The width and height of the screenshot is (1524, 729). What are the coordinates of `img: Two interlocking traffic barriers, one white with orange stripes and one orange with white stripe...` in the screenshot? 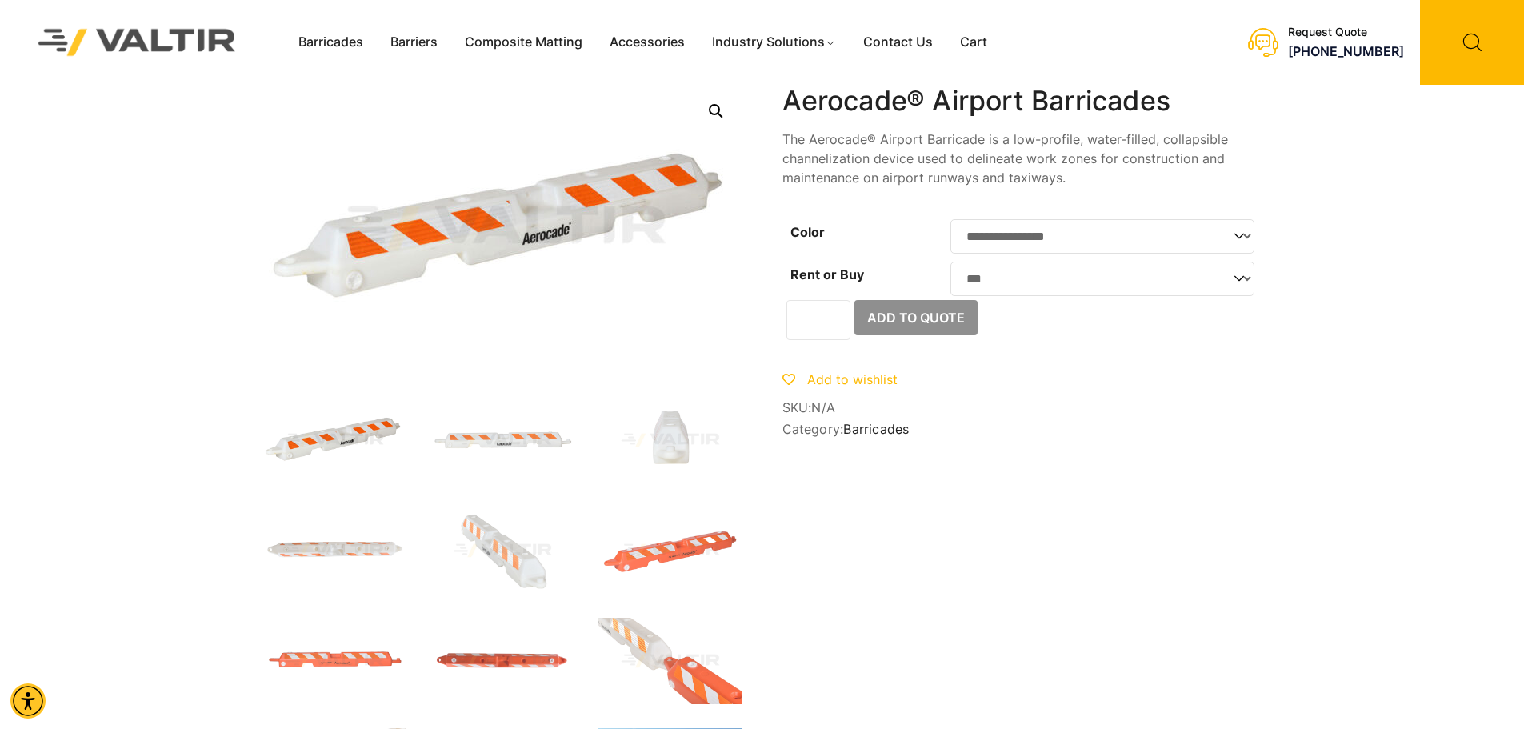 It's located at (670, 661).